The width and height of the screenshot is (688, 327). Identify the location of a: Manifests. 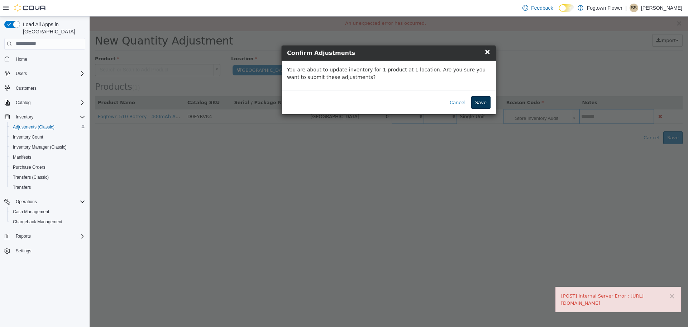
(22, 157).